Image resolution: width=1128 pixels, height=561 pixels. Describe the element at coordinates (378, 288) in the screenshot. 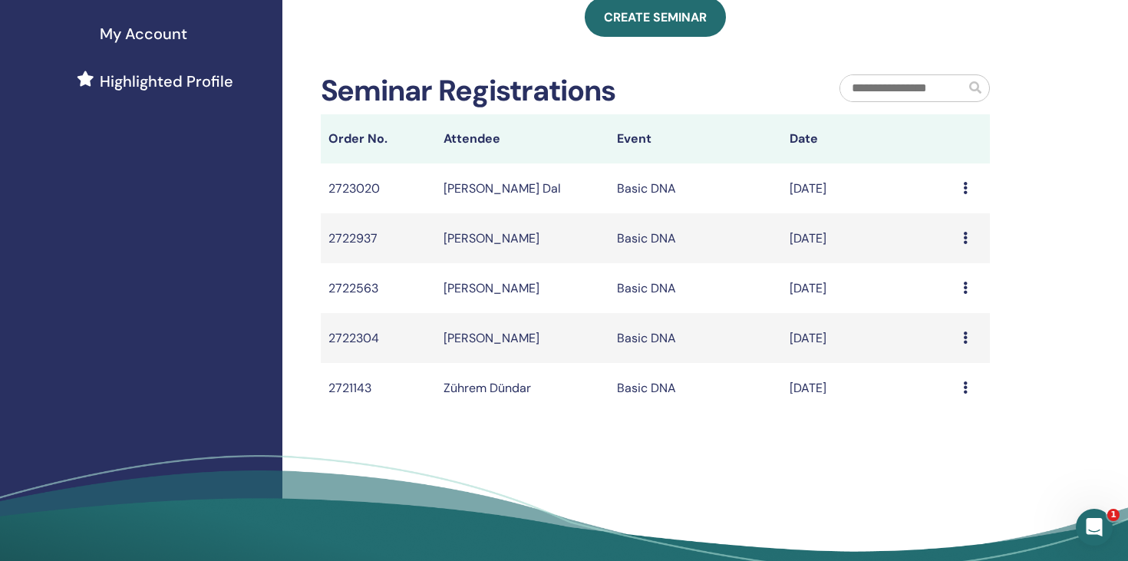

I see `td: 2722563` at that location.